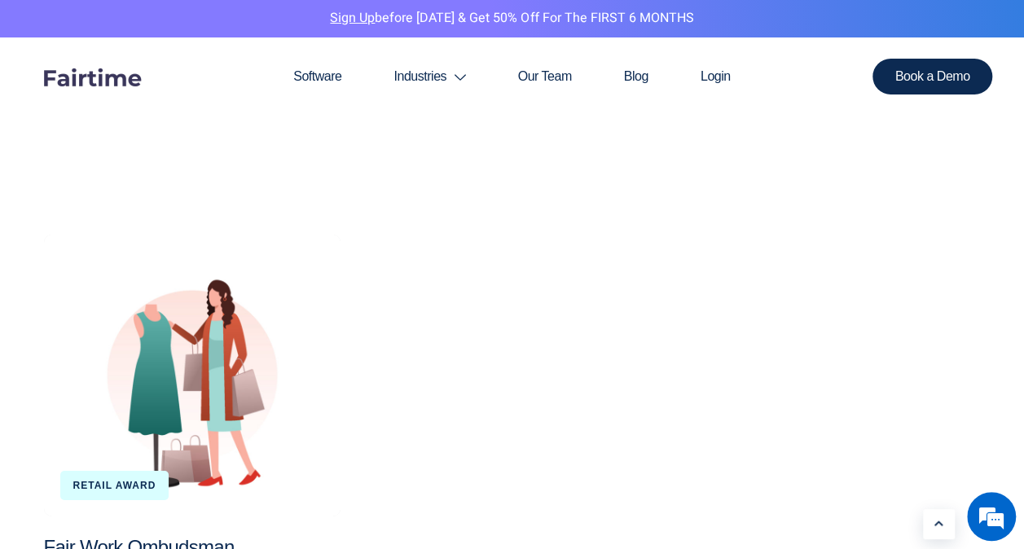 The width and height of the screenshot is (1024, 549). I want to click on a: Our Team, so click(545, 77).